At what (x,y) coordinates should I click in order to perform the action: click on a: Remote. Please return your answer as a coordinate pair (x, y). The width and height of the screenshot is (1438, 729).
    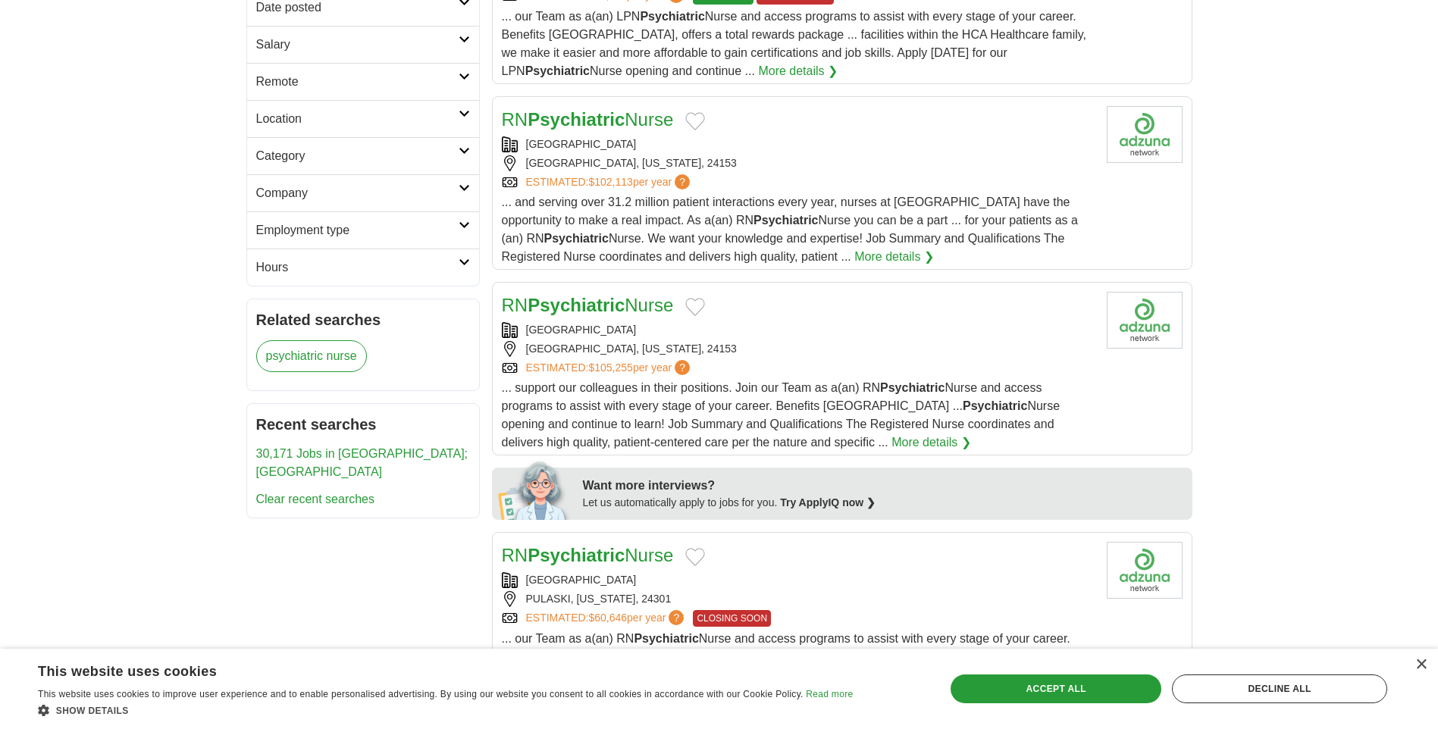
    Looking at the image, I should click on (363, 81).